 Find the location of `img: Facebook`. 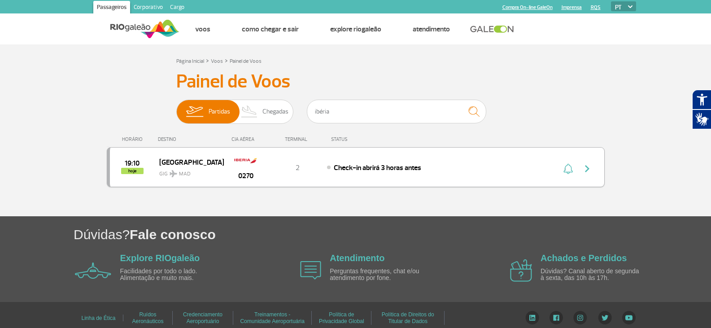

img: Facebook is located at coordinates (556, 318).